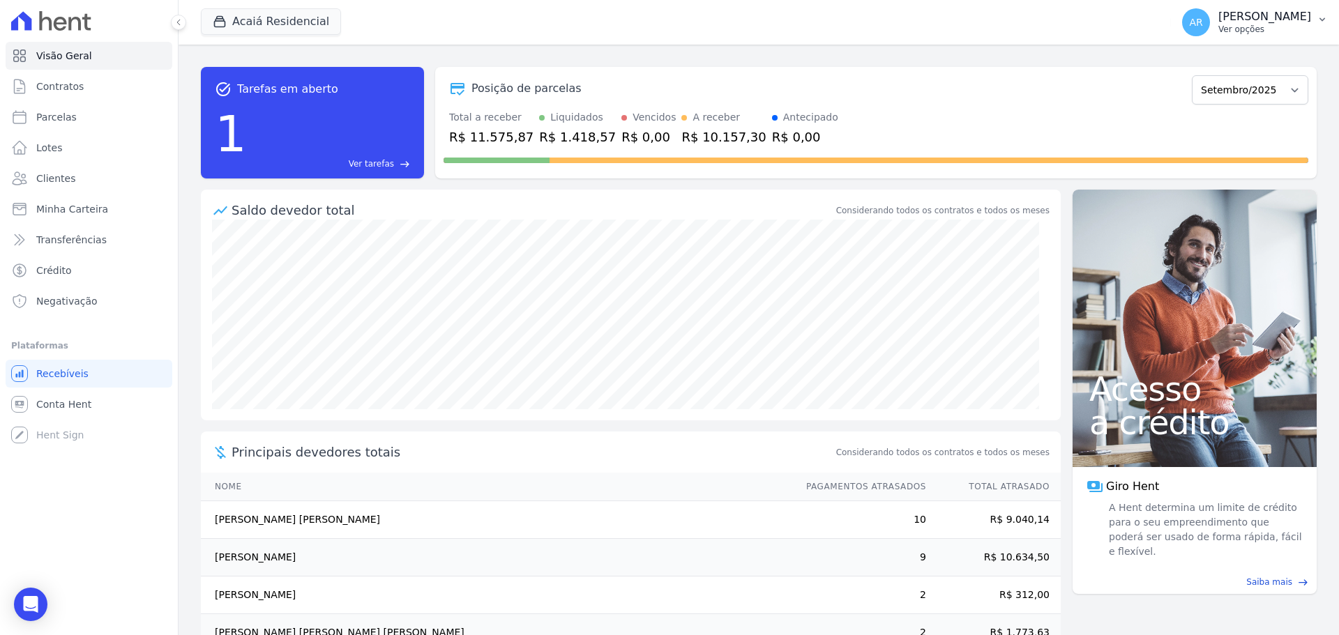  Describe the element at coordinates (89, 179) in the screenshot. I see `a: Clientes` at that location.